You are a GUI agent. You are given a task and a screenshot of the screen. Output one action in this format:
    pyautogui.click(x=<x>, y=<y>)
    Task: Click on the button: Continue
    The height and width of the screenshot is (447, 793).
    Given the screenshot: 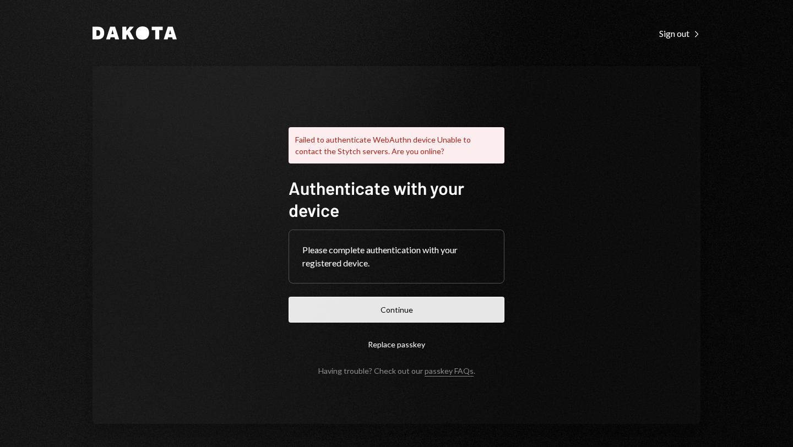 What is the action you would take?
    pyautogui.click(x=396, y=309)
    